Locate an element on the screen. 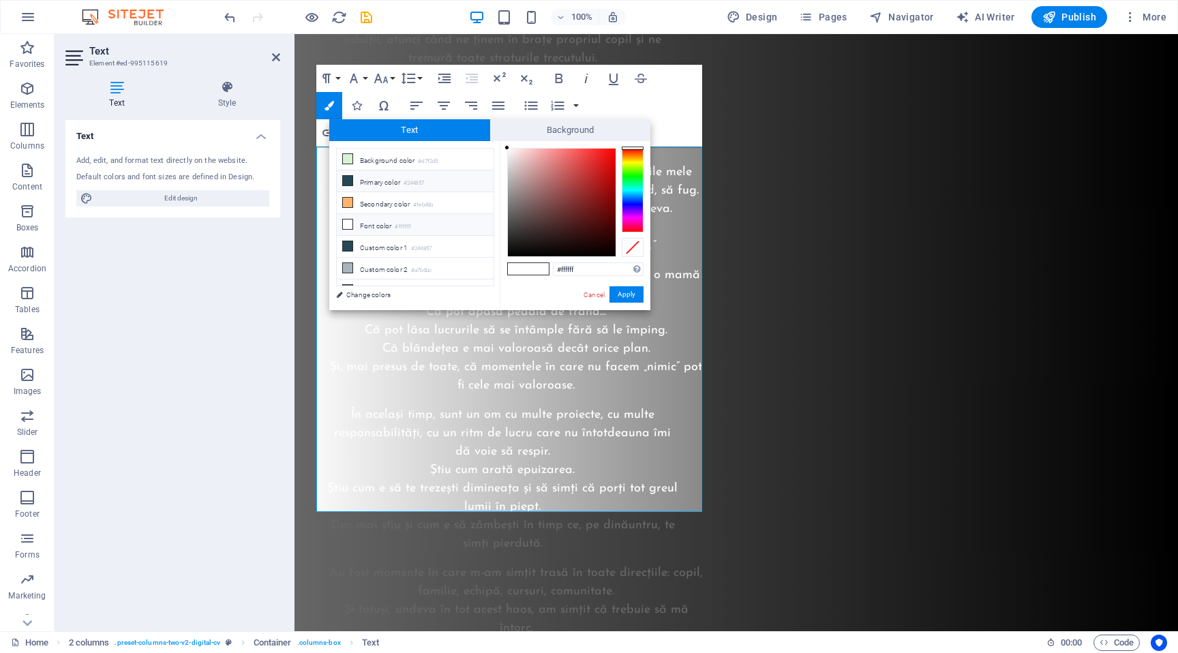 This screenshot has height=653, width=1178. p: Images is located at coordinates (27, 391).